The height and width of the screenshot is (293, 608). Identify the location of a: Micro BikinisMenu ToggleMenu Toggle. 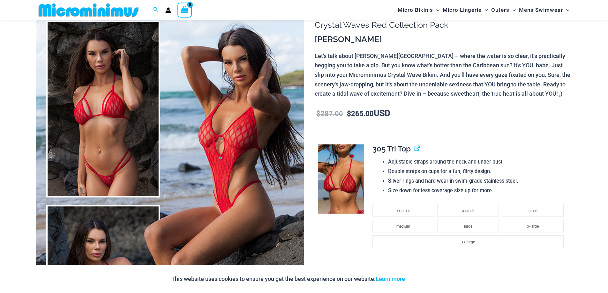
(419, 10).